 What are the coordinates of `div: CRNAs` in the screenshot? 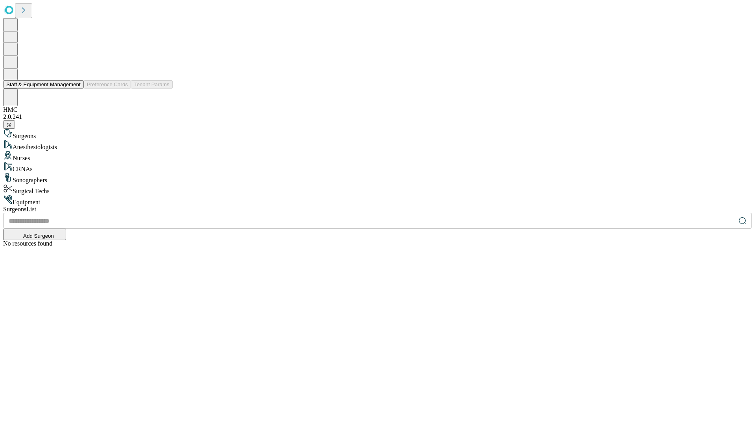 It's located at (378, 167).